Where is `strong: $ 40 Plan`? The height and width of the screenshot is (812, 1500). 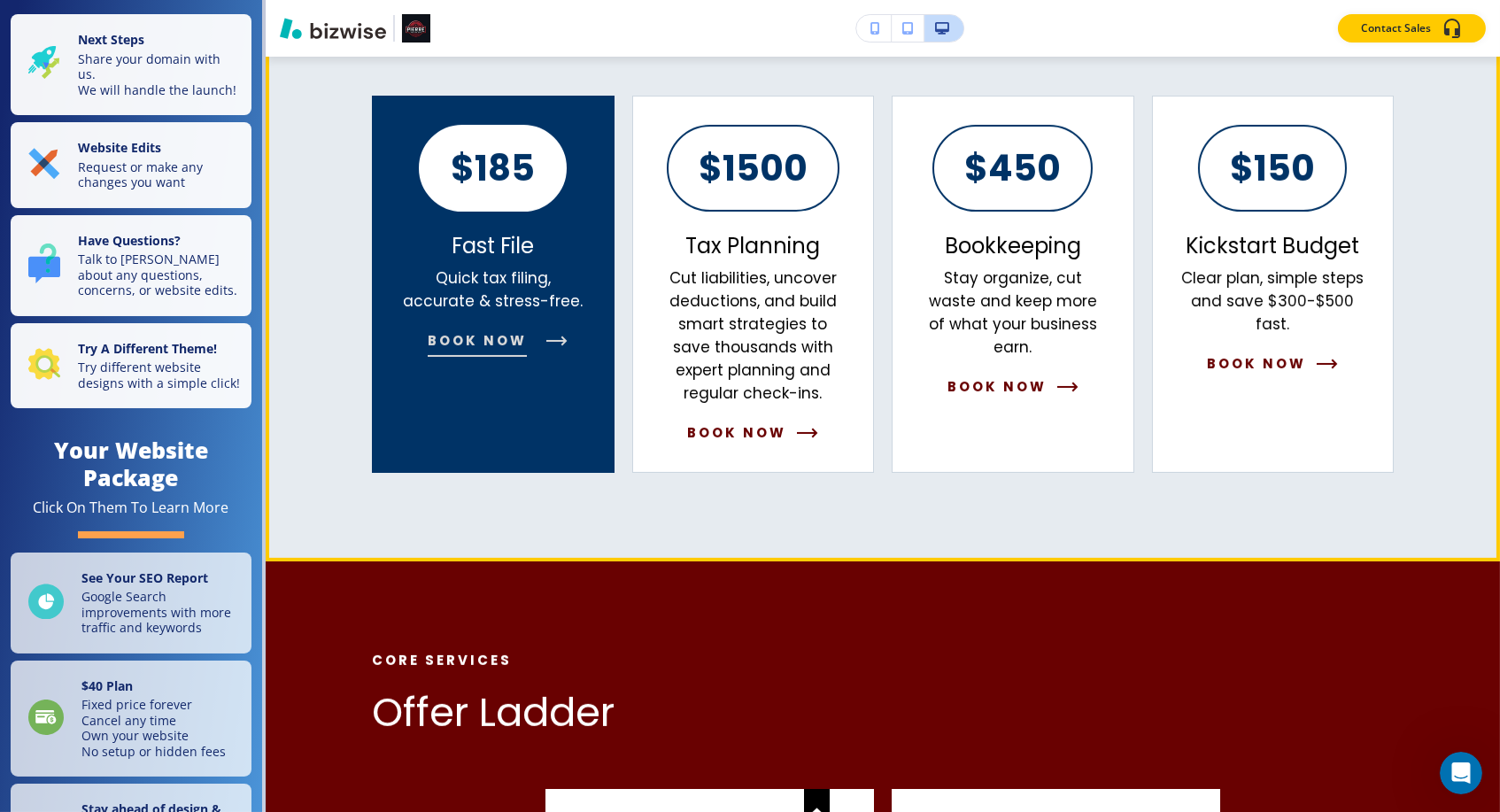
strong: $ 40 Plan is located at coordinates (107, 686).